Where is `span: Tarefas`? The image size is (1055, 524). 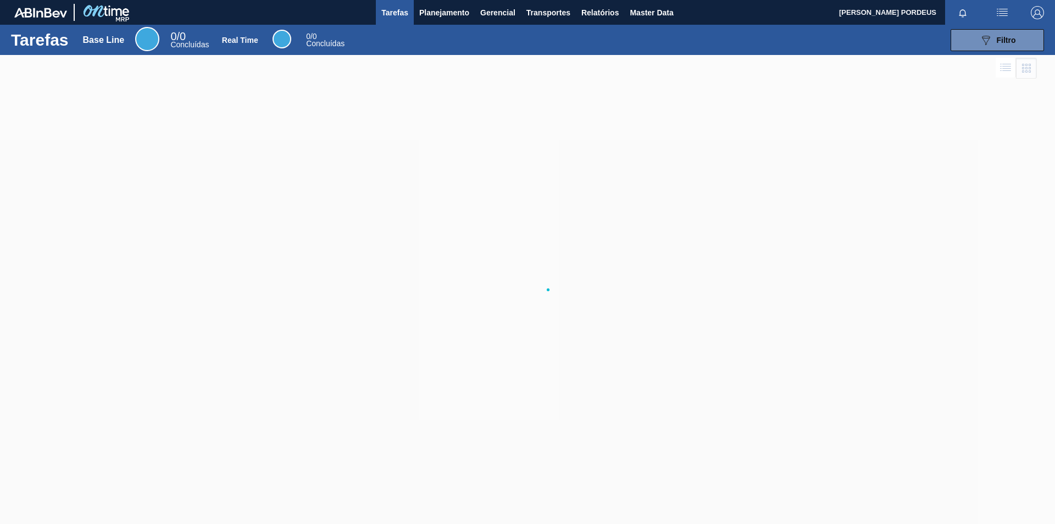 span: Tarefas is located at coordinates (395, 13).